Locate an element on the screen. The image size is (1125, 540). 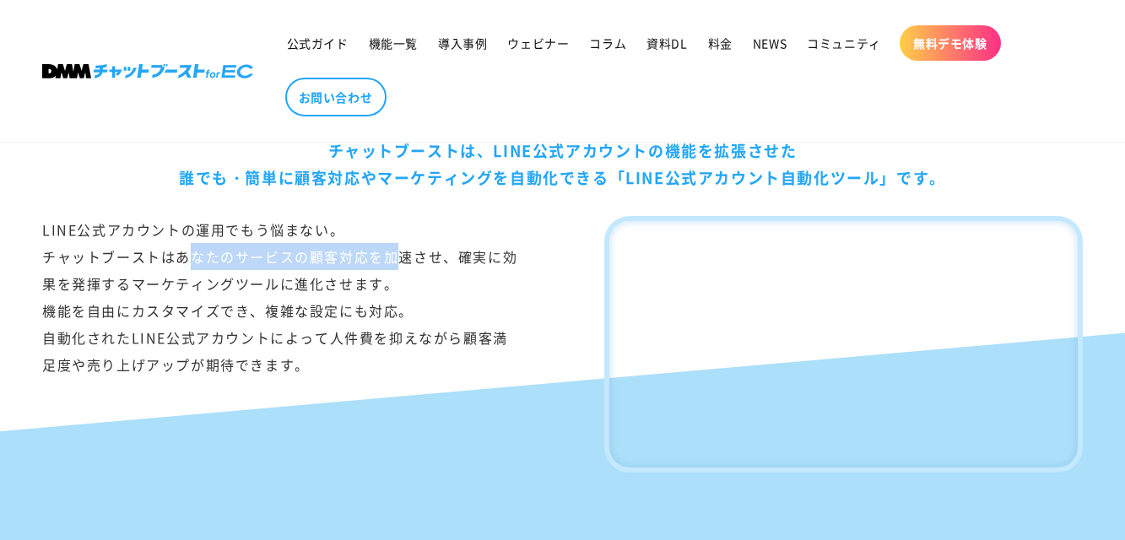
img: 株式会社DMM Boost is located at coordinates (148, 71).